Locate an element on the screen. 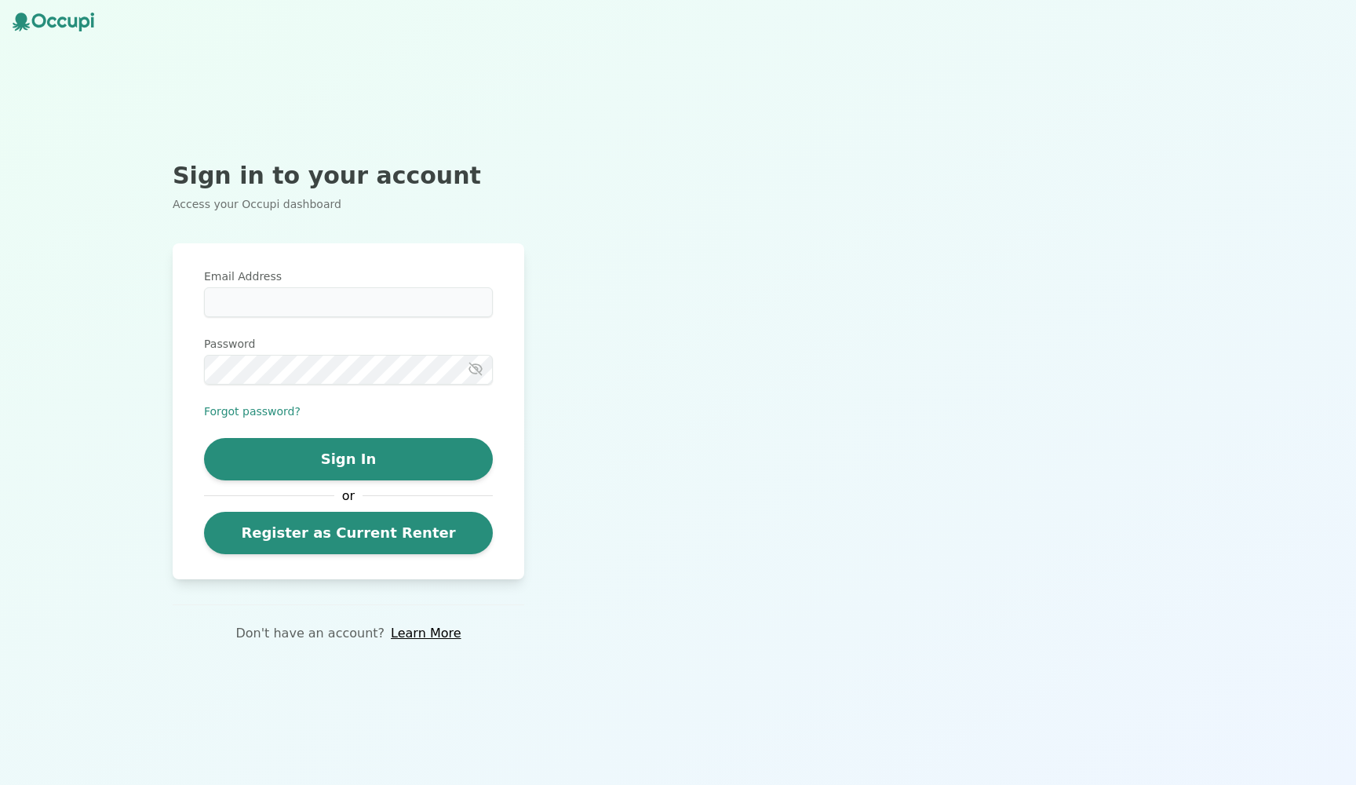 The width and height of the screenshot is (1356, 785). a: Register as Current Renter is located at coordinates (348, 533).